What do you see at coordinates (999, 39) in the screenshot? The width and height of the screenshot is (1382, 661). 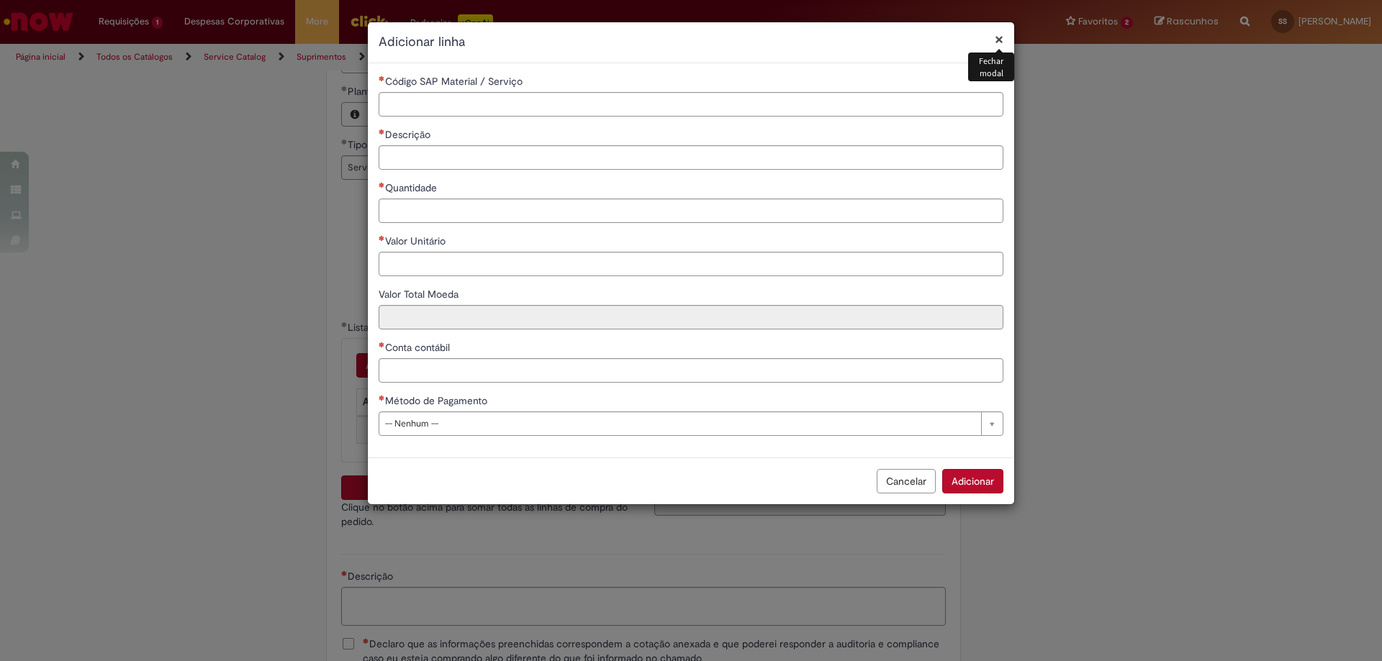 I see `button: Fechar modal` at bounding box center [999, 39].